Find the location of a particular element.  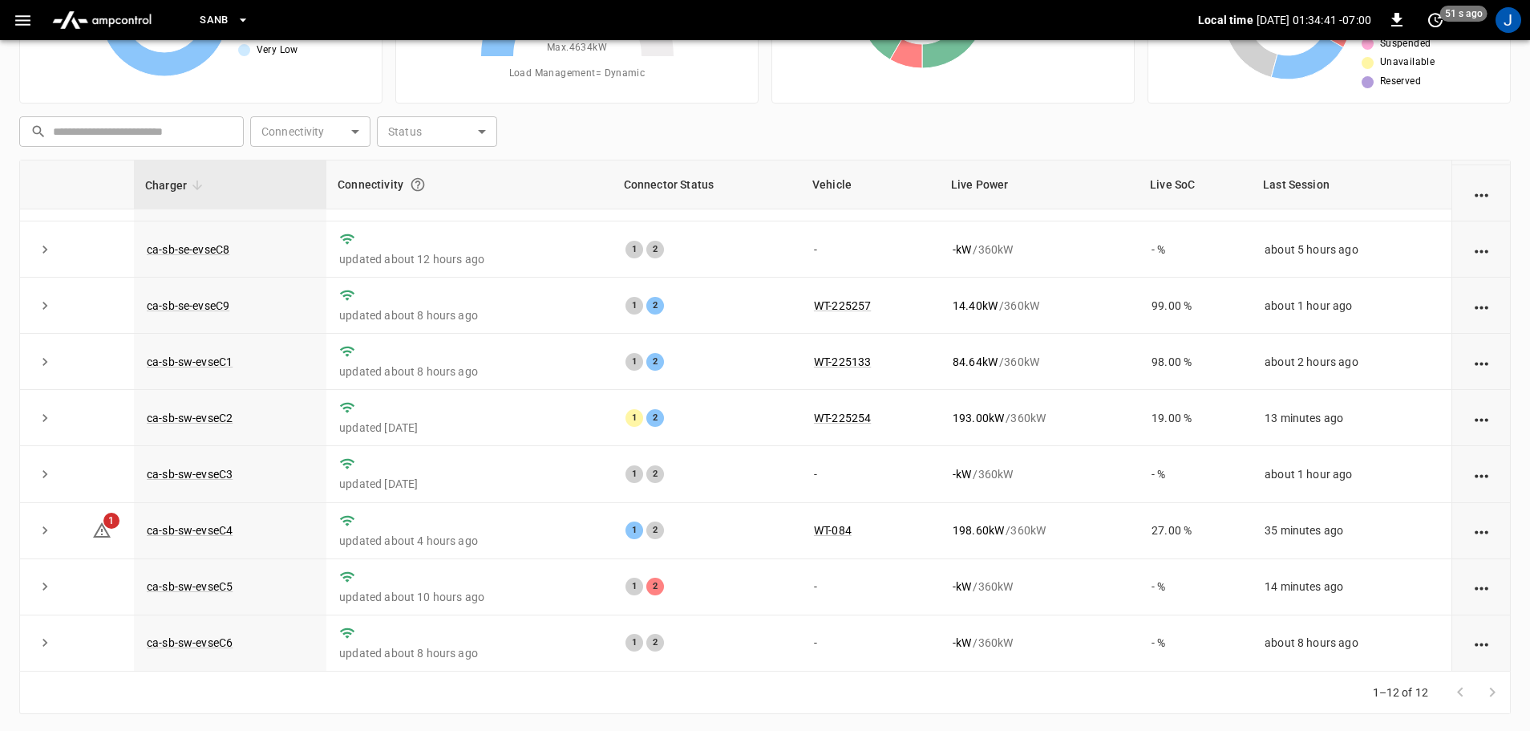

p: updated about 12 hours ago is located at coordinates (469, 259).